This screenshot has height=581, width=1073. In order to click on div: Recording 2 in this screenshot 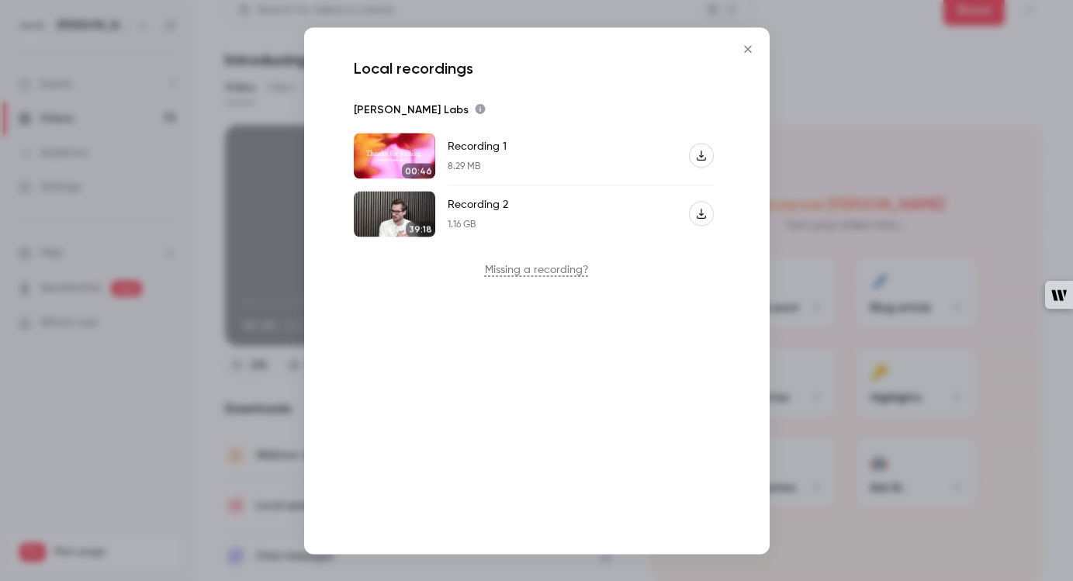, I will do `click(478, 205)`.